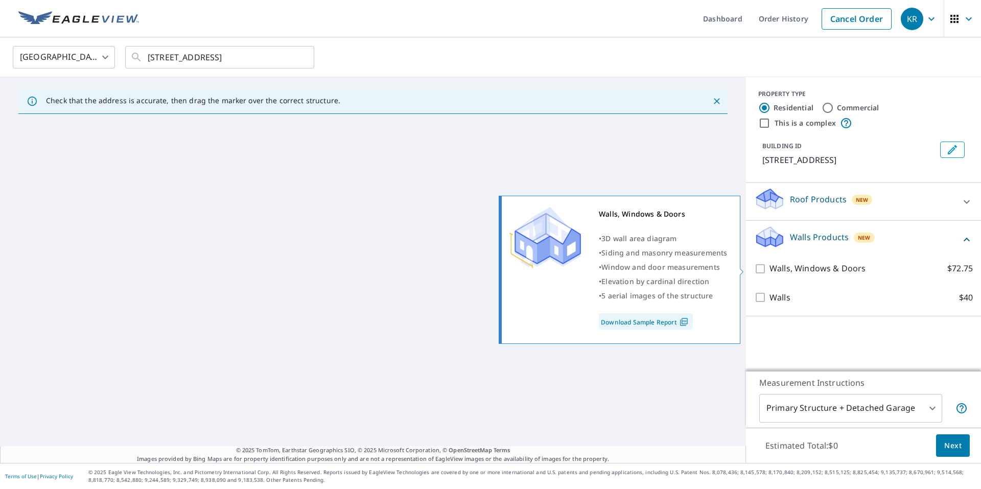 Image resolution: width=981 pixels, height=489 pixels. Describe the element at coordinates (857, 19) in the screenshot. I see `a: Cancel Order` at that location.